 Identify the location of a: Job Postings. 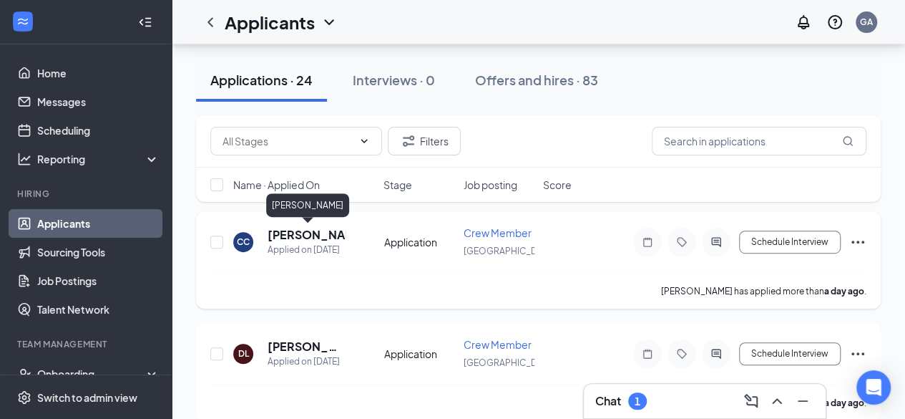
(98, 281).